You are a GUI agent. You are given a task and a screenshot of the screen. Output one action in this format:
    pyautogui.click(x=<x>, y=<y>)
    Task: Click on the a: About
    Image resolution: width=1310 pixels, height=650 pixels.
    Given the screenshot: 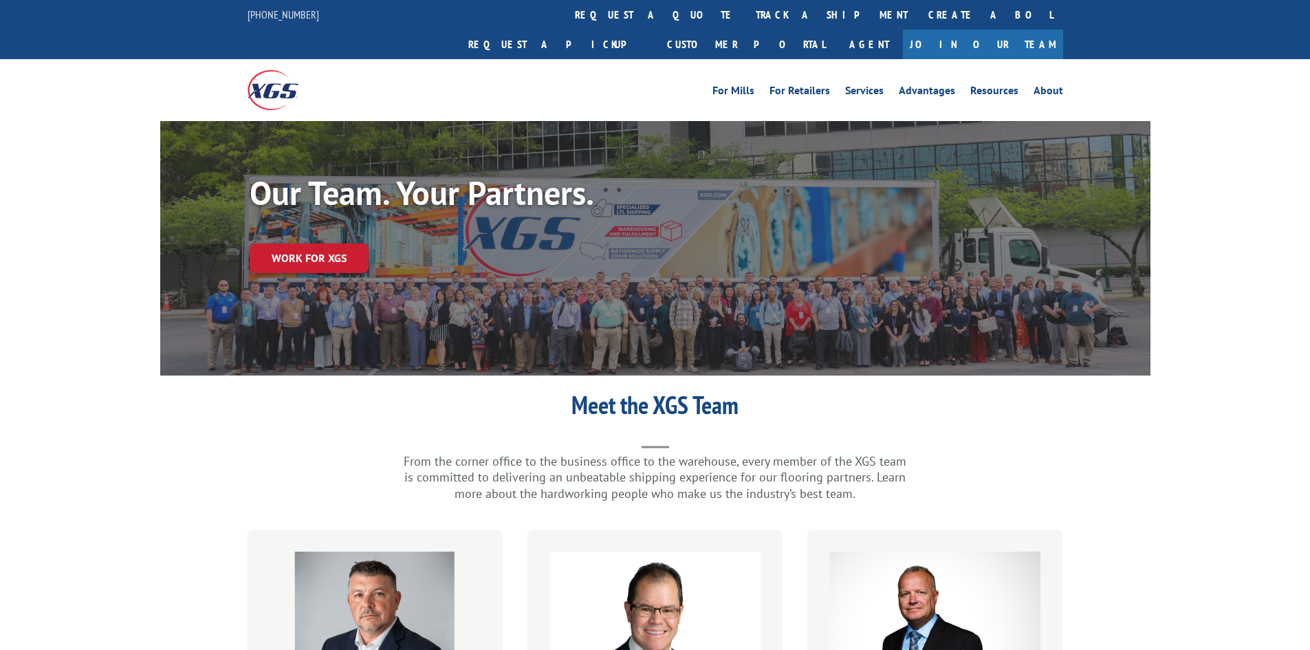 What is the action you would take?
    pyautogui.click(x=1048, y=93)
    